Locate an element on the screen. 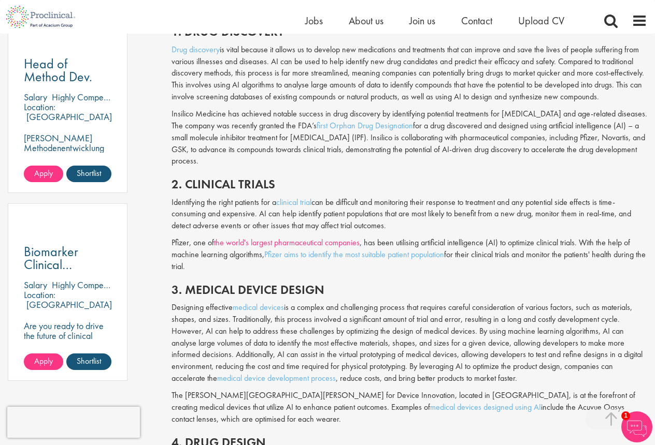  a: medical devices designed using AI is located at coordinates (485, 407).